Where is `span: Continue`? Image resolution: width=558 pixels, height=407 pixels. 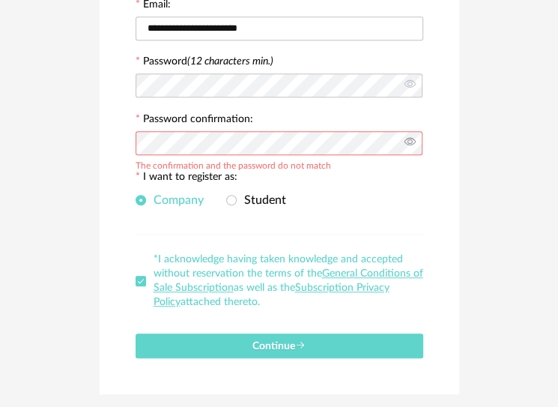
span: Continue is located at coordinates (278, 346).